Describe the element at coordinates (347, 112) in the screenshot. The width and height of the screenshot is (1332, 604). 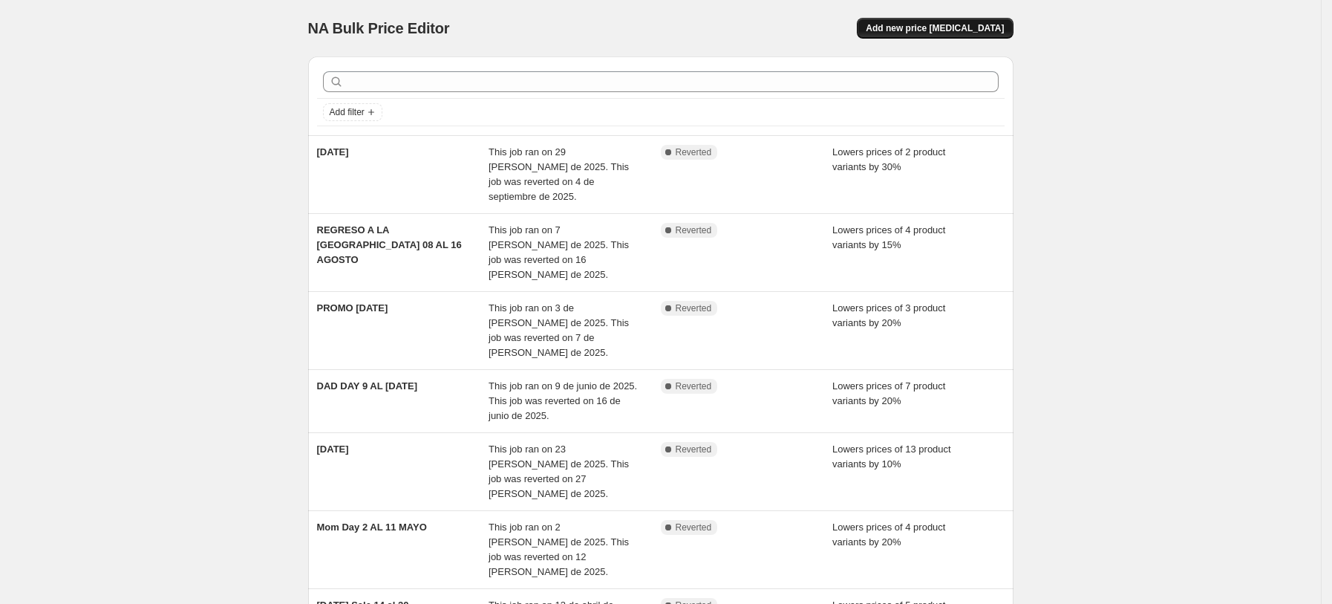
I see `span: Add filter` at that location.